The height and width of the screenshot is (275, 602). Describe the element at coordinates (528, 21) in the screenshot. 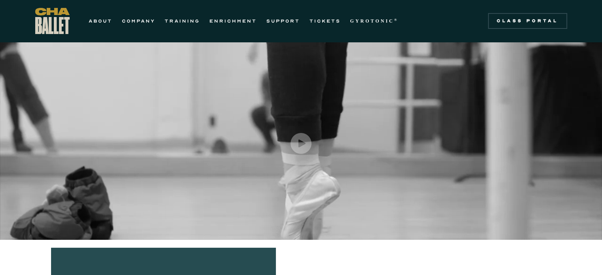

I see `a: Class Portal` at that location.